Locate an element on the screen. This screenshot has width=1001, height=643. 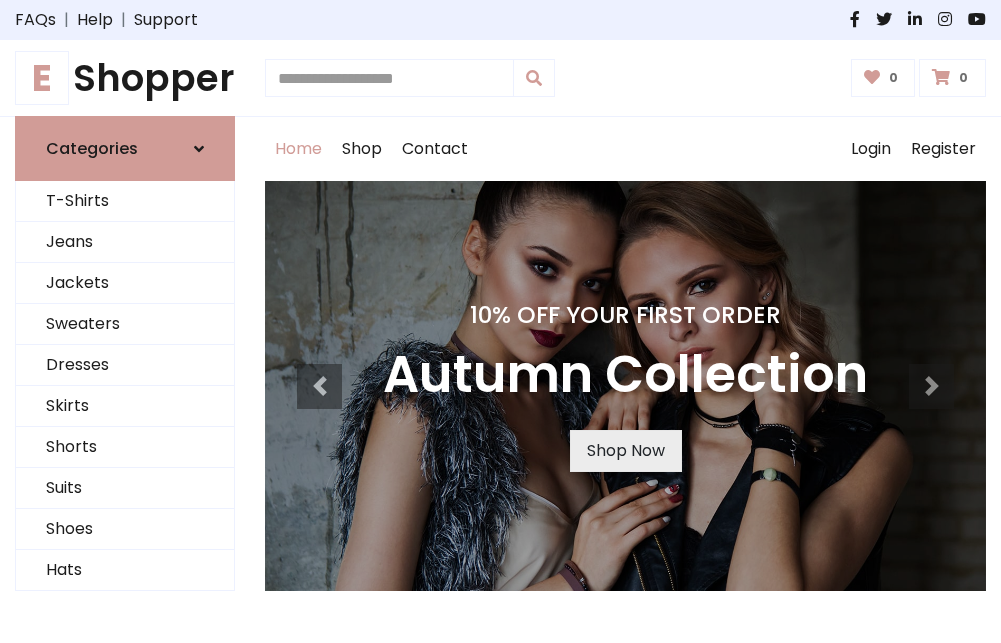
a: FAQs is located at coordinates (35, 20).